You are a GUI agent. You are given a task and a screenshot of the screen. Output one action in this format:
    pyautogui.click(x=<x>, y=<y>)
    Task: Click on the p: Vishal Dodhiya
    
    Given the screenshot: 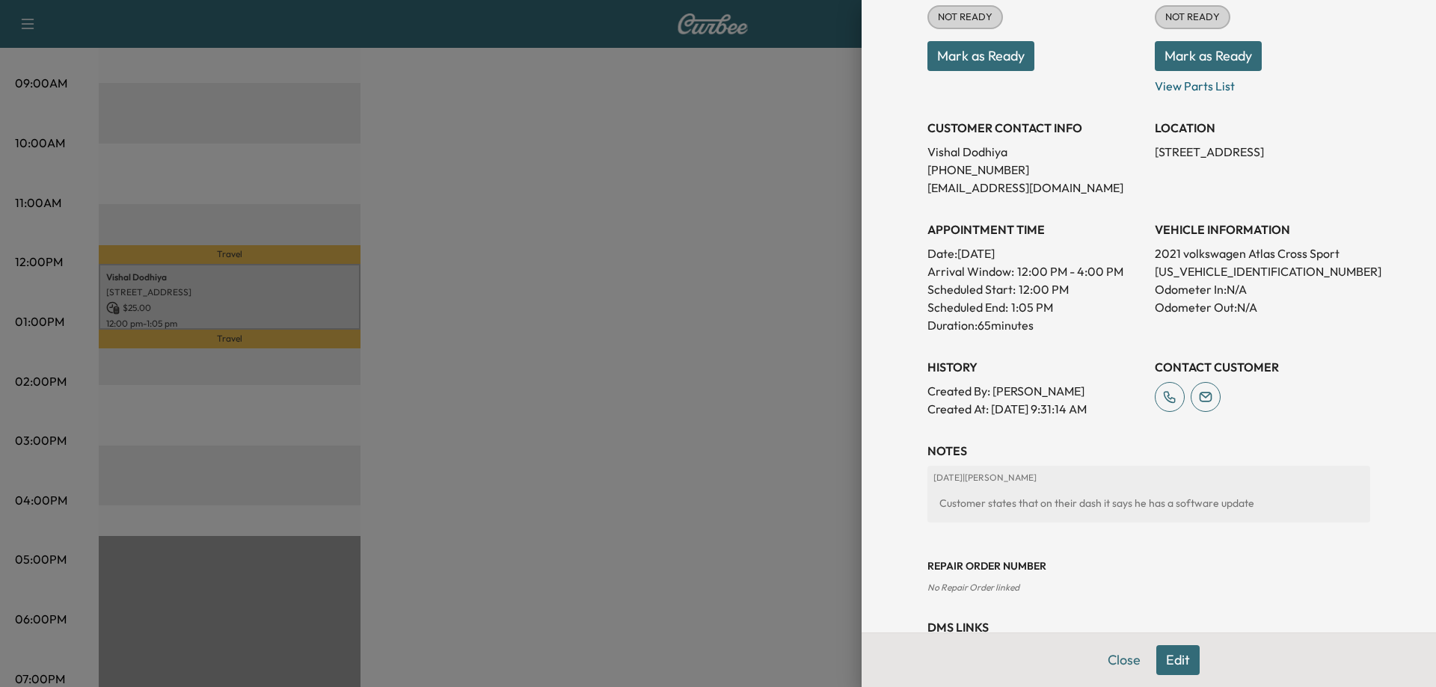 What is the action you would take?
    pyautogui.click(x=1035, y=152)
    